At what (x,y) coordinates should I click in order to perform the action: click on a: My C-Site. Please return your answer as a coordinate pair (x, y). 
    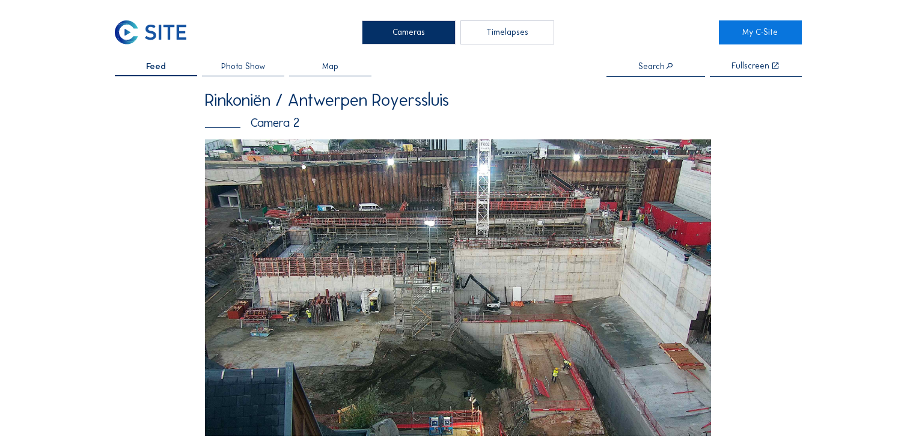
    Looking at the image, I should click on (759, 32).